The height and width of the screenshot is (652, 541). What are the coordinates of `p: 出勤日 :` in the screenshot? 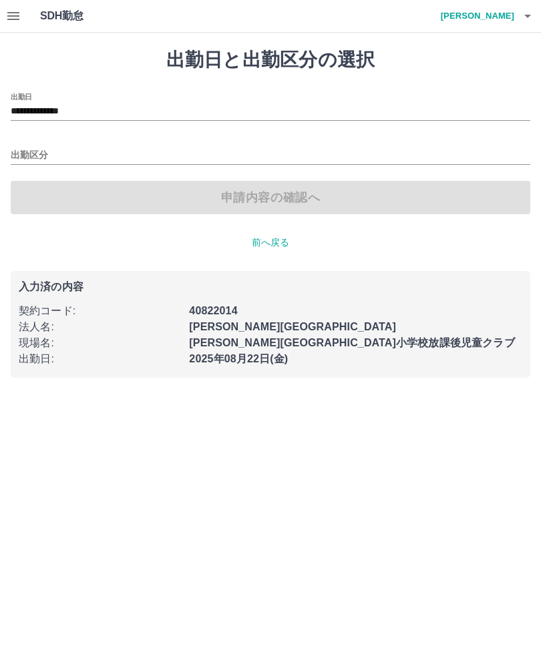 It's located at (99, 359).